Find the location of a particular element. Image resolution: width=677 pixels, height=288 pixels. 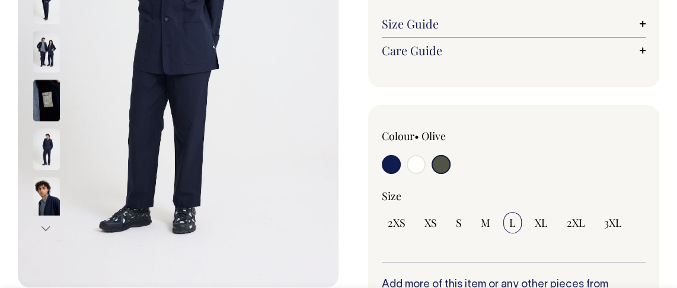

input: L is located at coordinates (512, 222).